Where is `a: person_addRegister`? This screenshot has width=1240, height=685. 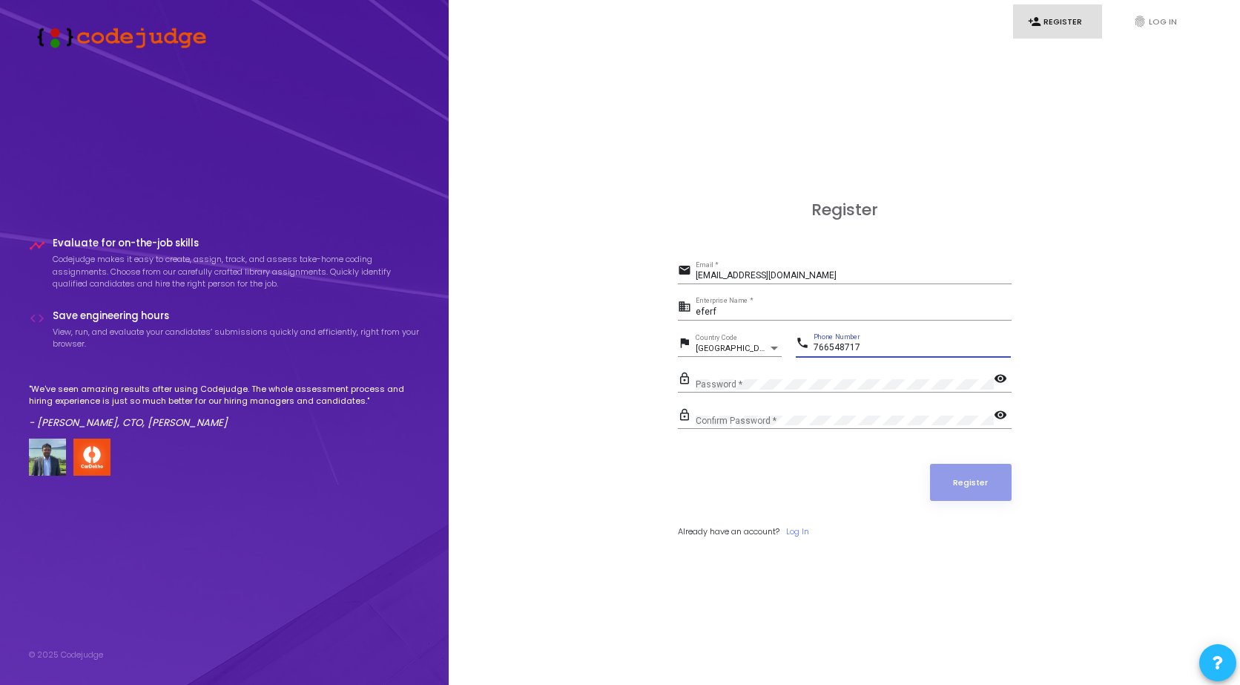
a: person_addRegister is located at coordinates (1058, 22).